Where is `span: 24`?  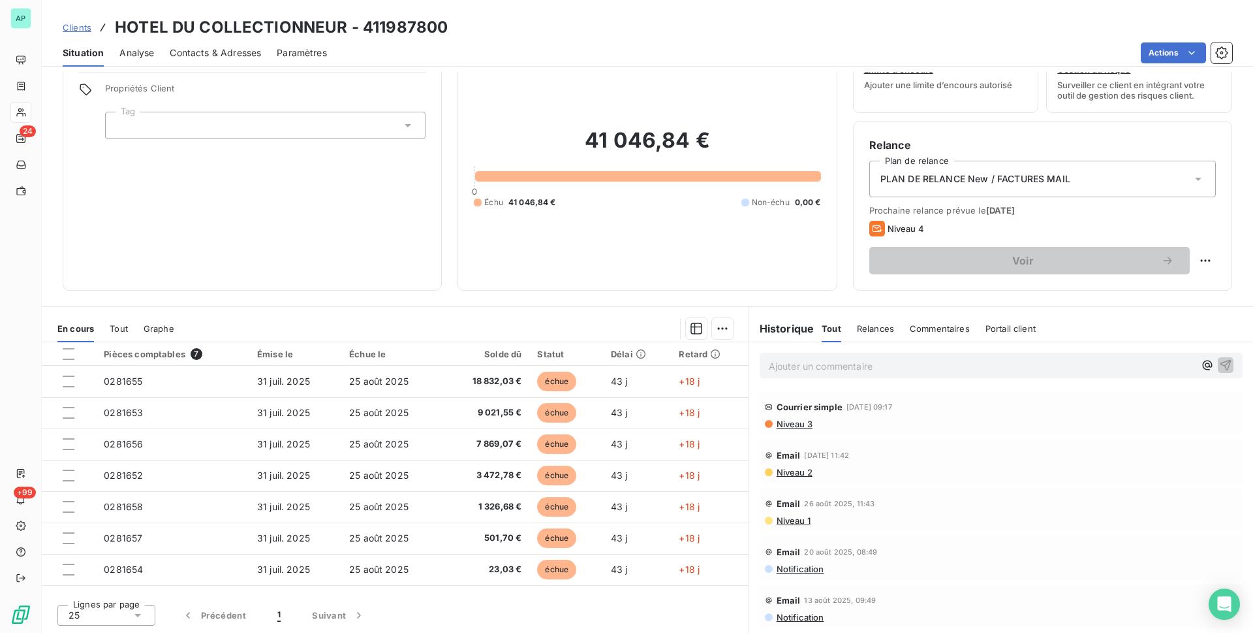 span: 24 is located at coordinates (27, 131).